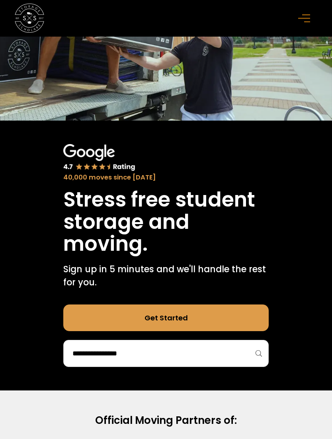 This screenshot has width=332, height=439. Describe the element at coordinates (166, 276) in the screenshot. I see `p: Sign up in 5 minutes and we'll handle the rest for you.` at that location.